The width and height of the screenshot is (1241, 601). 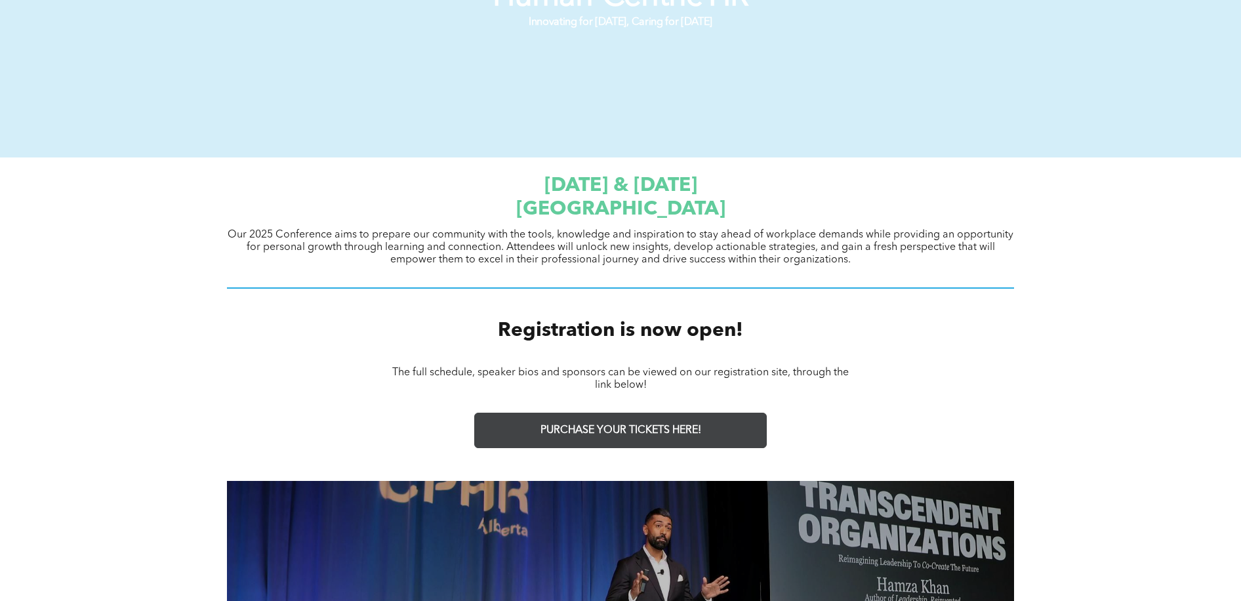 What do you see at coordinates (620, 330) in the screenshot?
I see `span: Registration is now open!` at bounding box center [620, 330].